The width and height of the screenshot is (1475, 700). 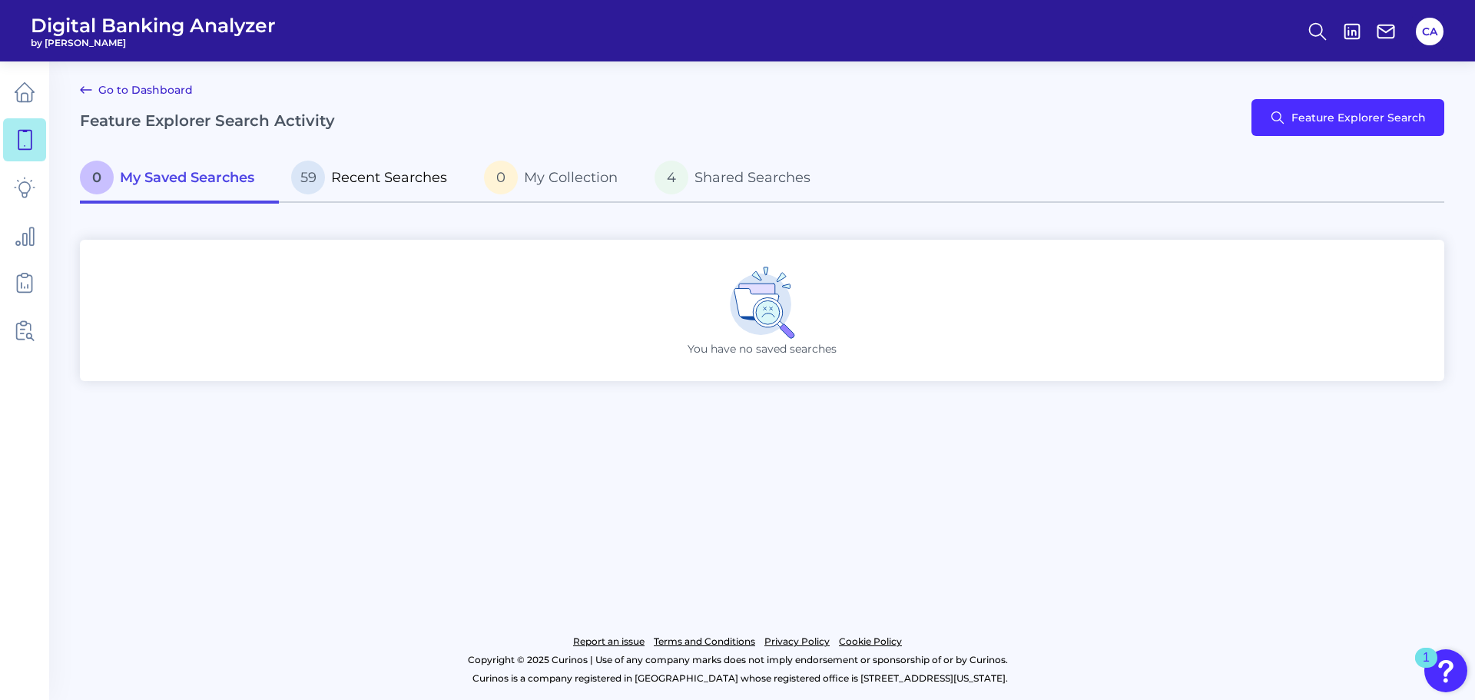 What do you see at coordinates (308, 177) in the screenshot?
I see `span: 59` at bounding box center [308, 177].